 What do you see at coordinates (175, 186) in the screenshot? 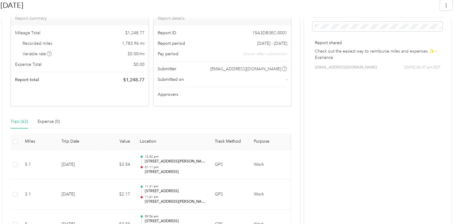
I see `p: 11:31 am` at bounding box center [175, 186].